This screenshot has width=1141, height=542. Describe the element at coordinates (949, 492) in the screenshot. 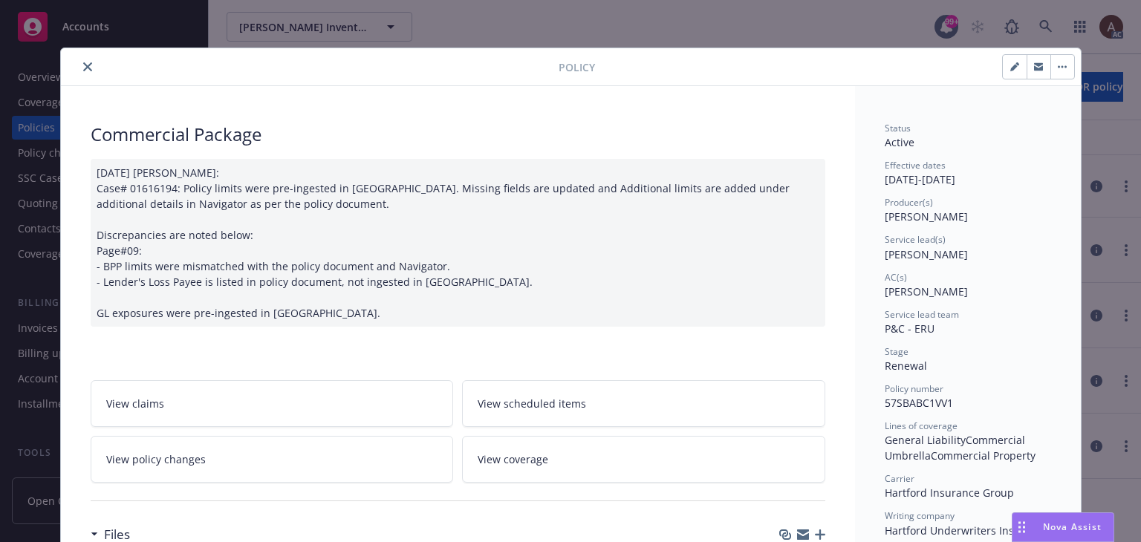

I see `span: Hartford Insurance Group` at that location.